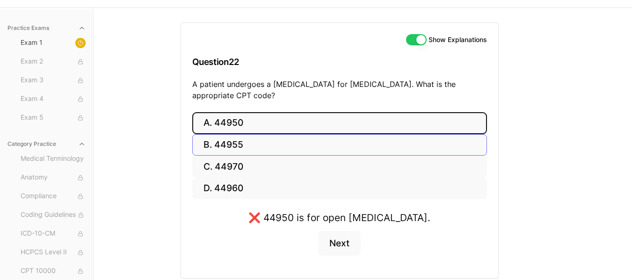  What do you see at coordinates (53, 62) in the screenshot?
I see `span: Exam 2` at bounding box center [53, 62].